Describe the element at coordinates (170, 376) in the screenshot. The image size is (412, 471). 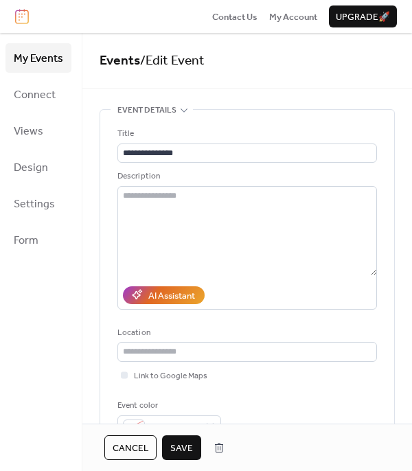
I see `span: Link to Google Maps` at that location.